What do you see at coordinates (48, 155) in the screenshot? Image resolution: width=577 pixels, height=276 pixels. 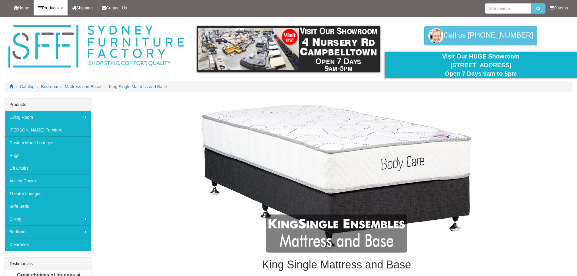 I see `a: Rugs` at bounding box center [48, 155].